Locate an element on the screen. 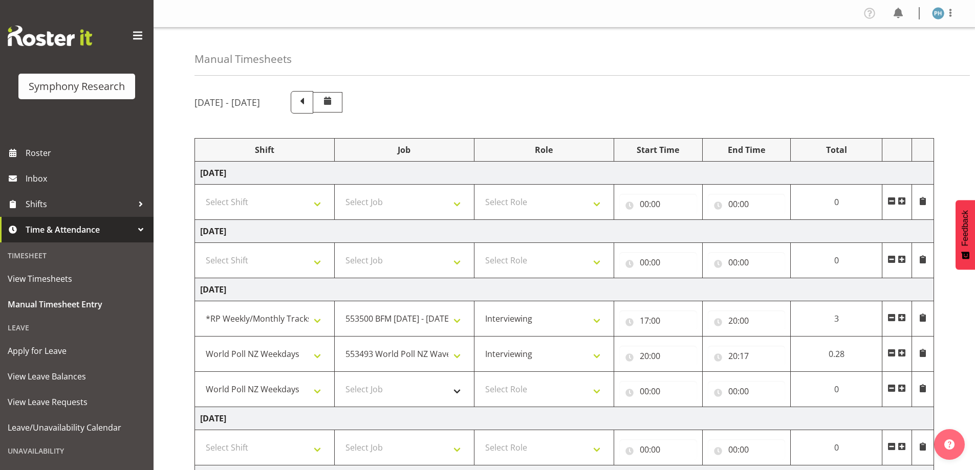  span: Leave/Unavailability Calendar is located at coordinates (77, 428).